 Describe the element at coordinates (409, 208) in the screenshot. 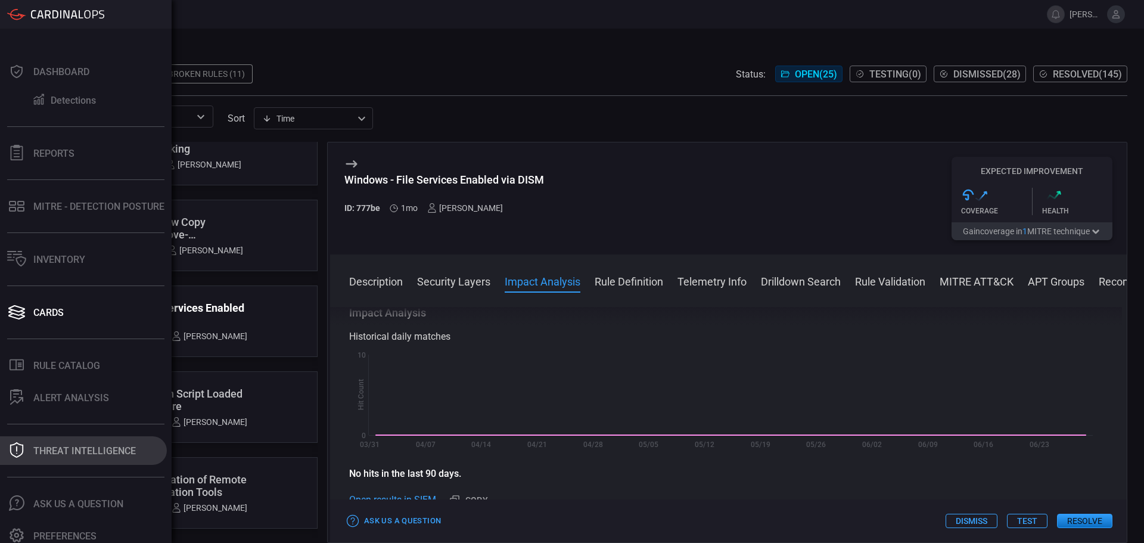

I see `span: Jul 05, 2025 10:17 PM` at that location.